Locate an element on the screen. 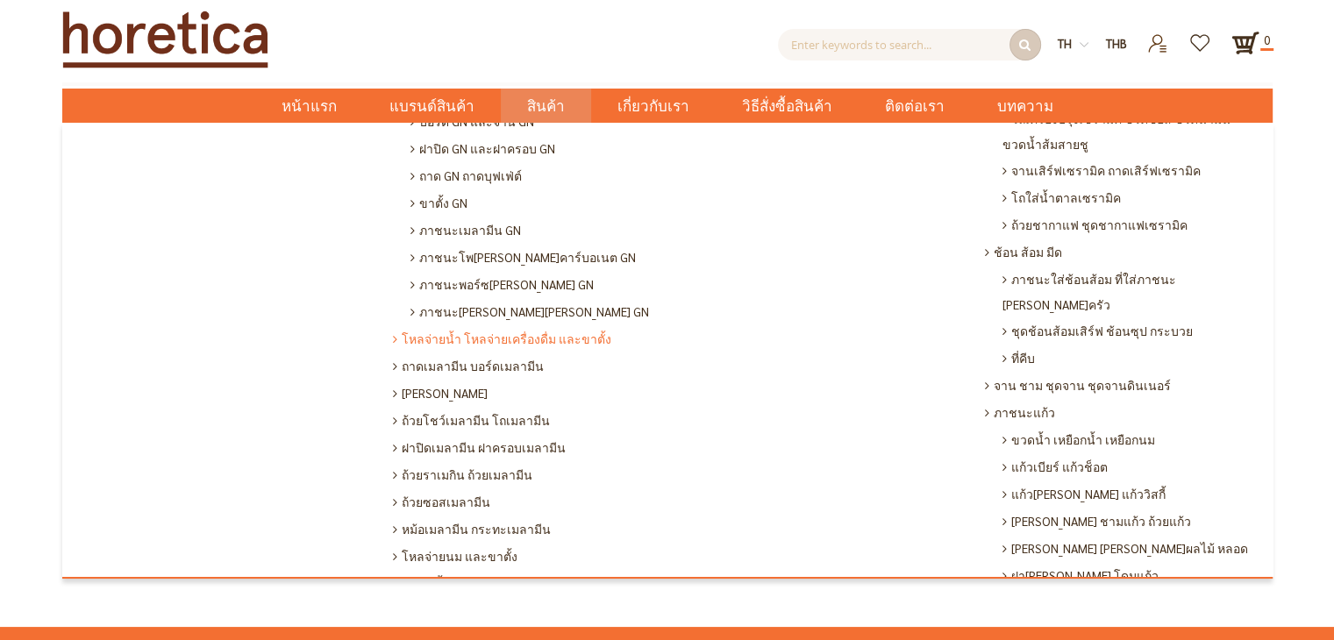 This screenshot has width=1334, height=640. a: ถ้วยซอสเมลามีน is located at coordinates (528, 502).